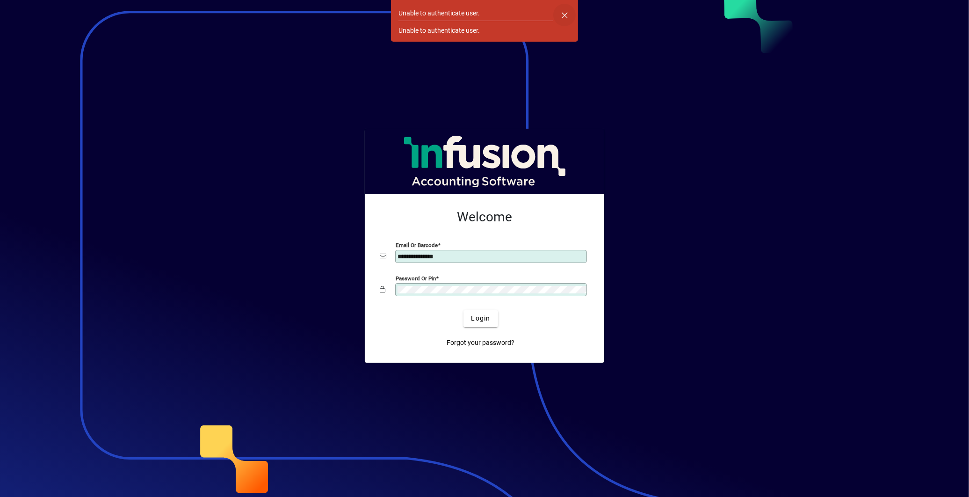 The height and width of the screenshot is (497, 969). I want to click on h2: Welcome, so click(484, 217).